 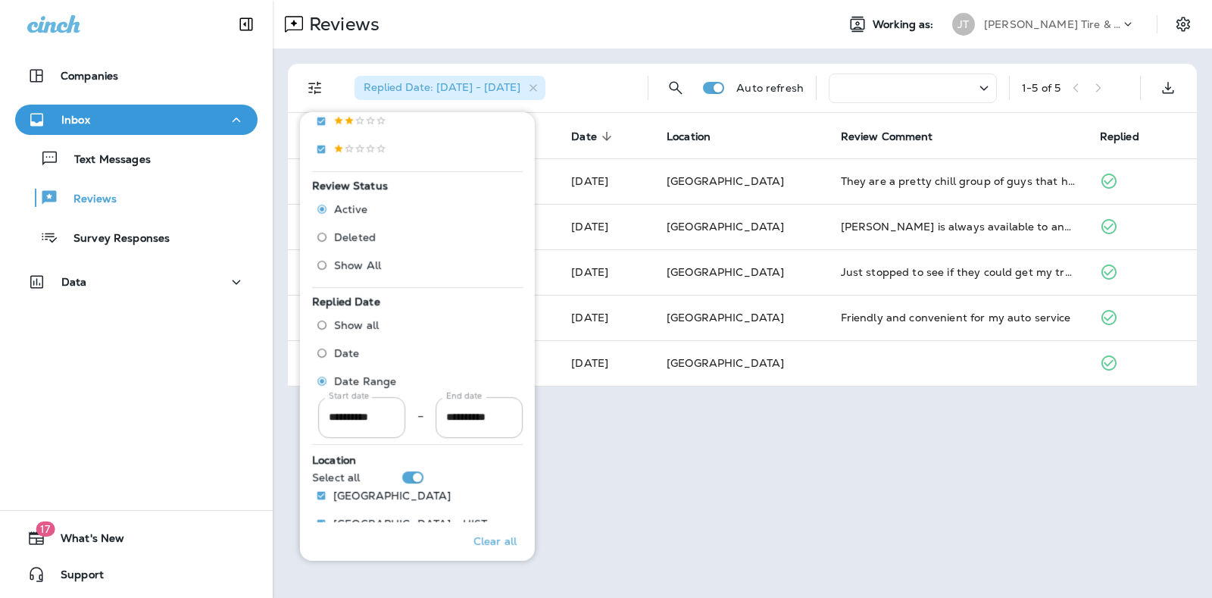 I want to click on span: Show all, so click(x=356, y=325).